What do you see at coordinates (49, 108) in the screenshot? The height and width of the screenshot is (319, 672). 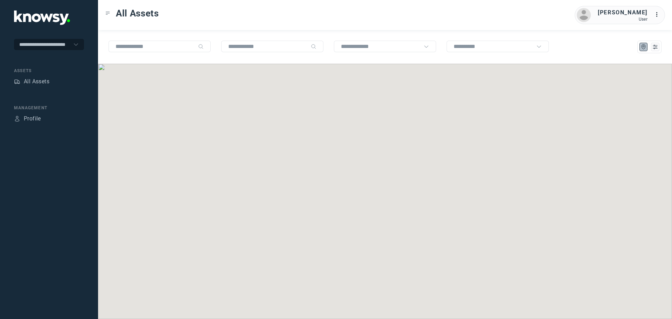 I see `div: Management` at bounding box center [49, 108].